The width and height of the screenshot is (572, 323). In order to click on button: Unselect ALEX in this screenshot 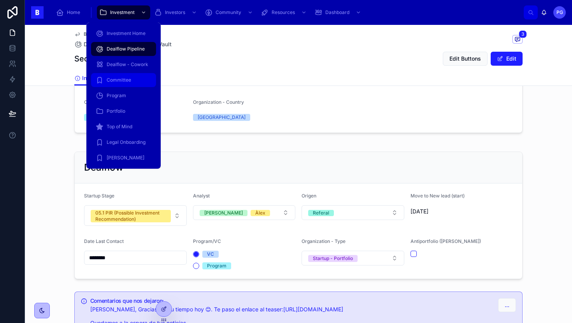, I will do `click(260, 213)`.